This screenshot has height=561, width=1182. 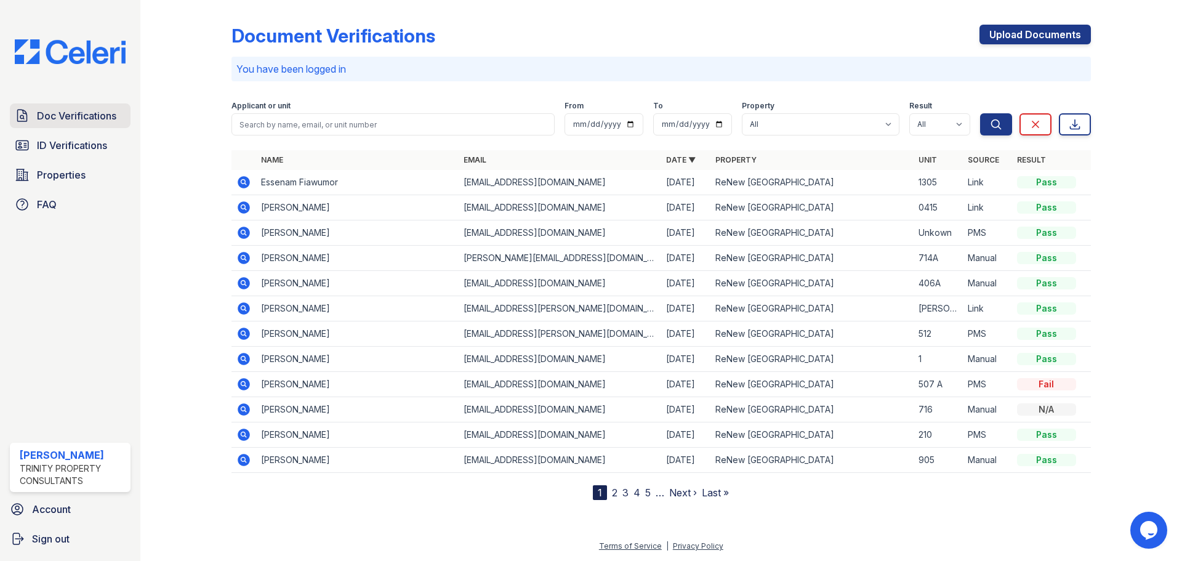 I want to click on div: Trinity Property Consultants, so click(x=73, y=475).